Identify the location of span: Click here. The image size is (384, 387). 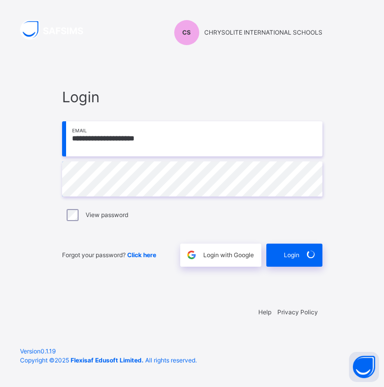
(142, 254).